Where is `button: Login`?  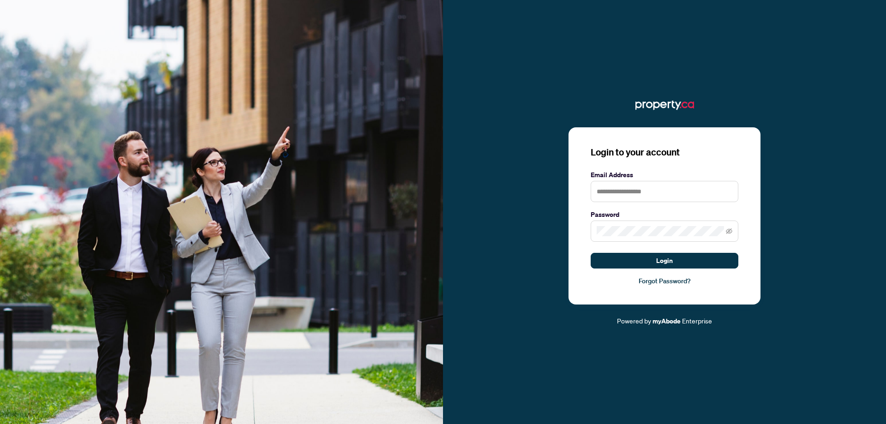
button: Login is located at coordinates (665, 261).